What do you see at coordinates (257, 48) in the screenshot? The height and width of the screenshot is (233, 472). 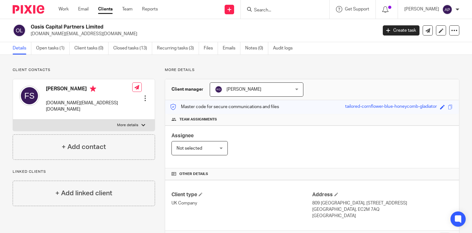 I see `a: Notes (0)` at bounding box center [257, 48].